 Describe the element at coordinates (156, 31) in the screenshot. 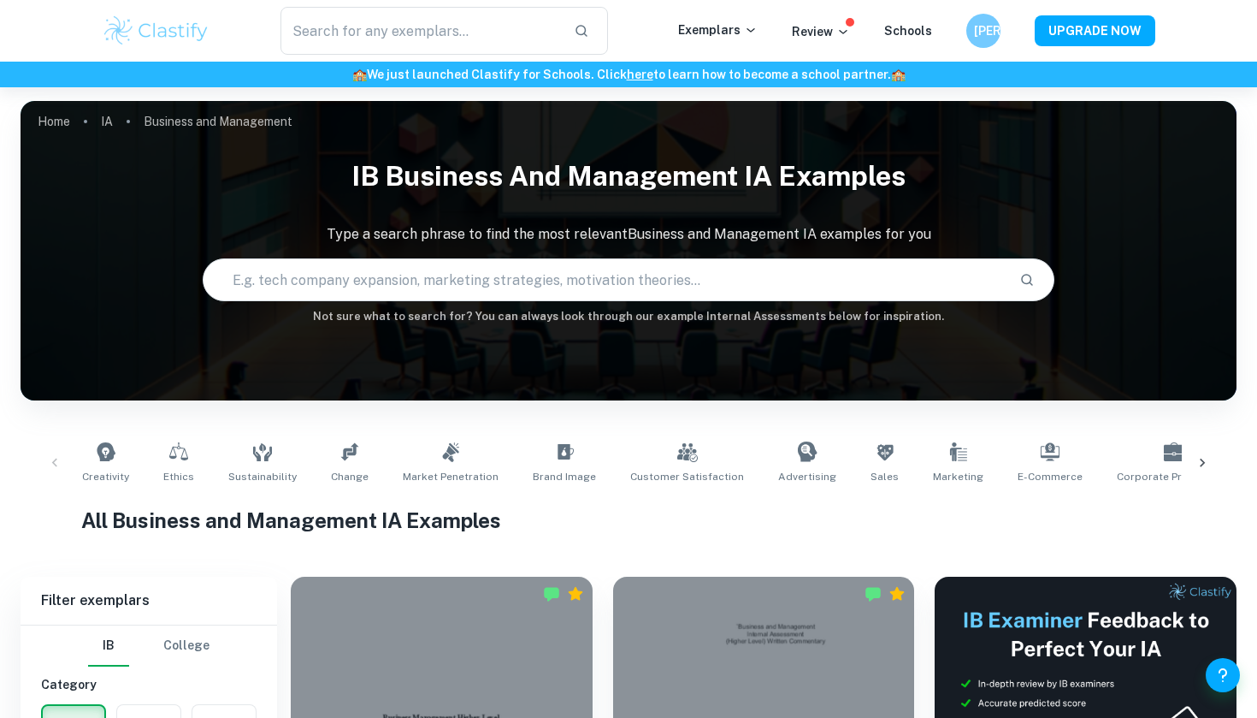

I see `img: Clastify logo` at that location.